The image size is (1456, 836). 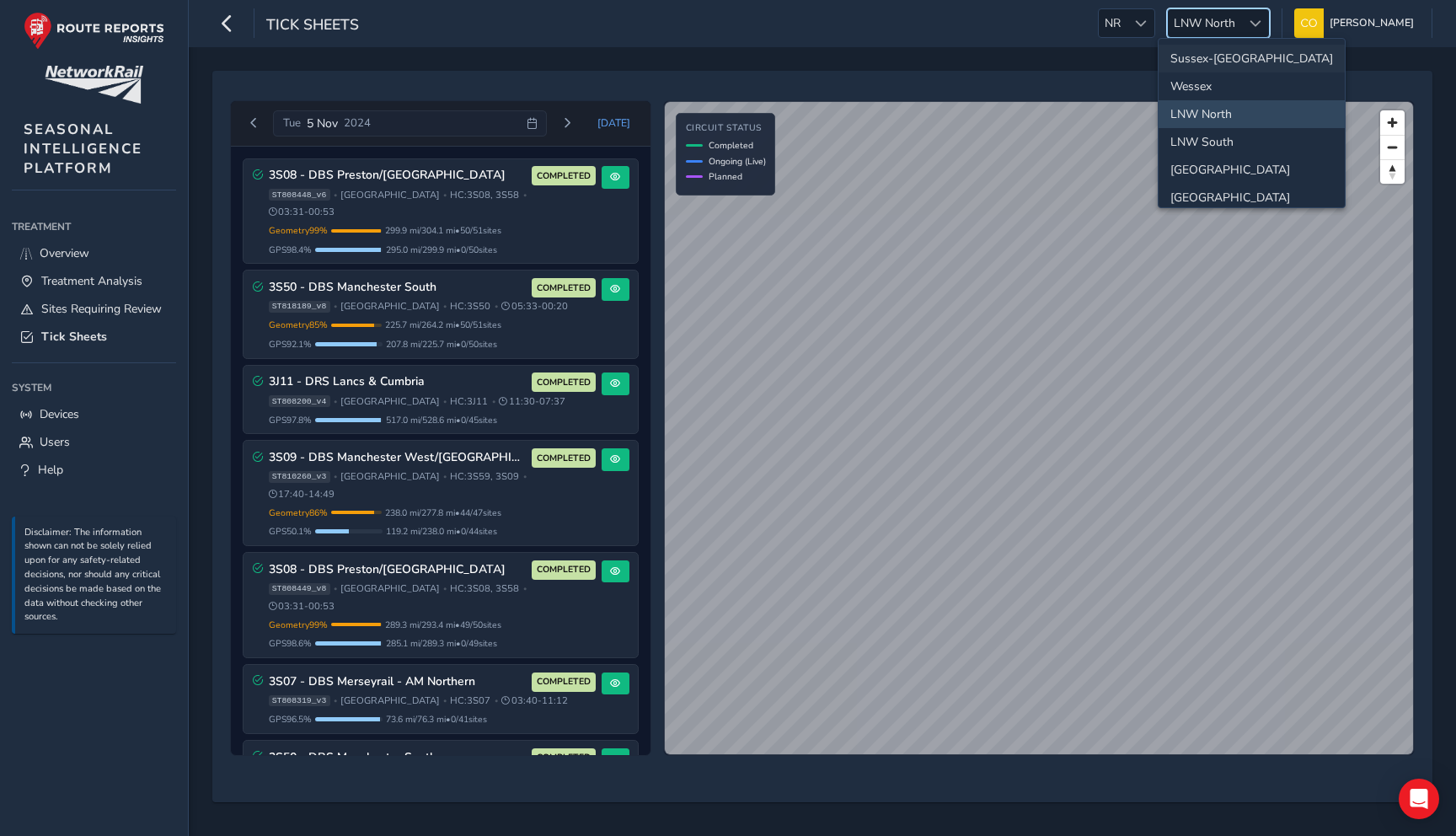 What do you see at coordinates (299, 477) in the screenshot?
I see `span: ST810260_v3` at bounding box center [299, 477].